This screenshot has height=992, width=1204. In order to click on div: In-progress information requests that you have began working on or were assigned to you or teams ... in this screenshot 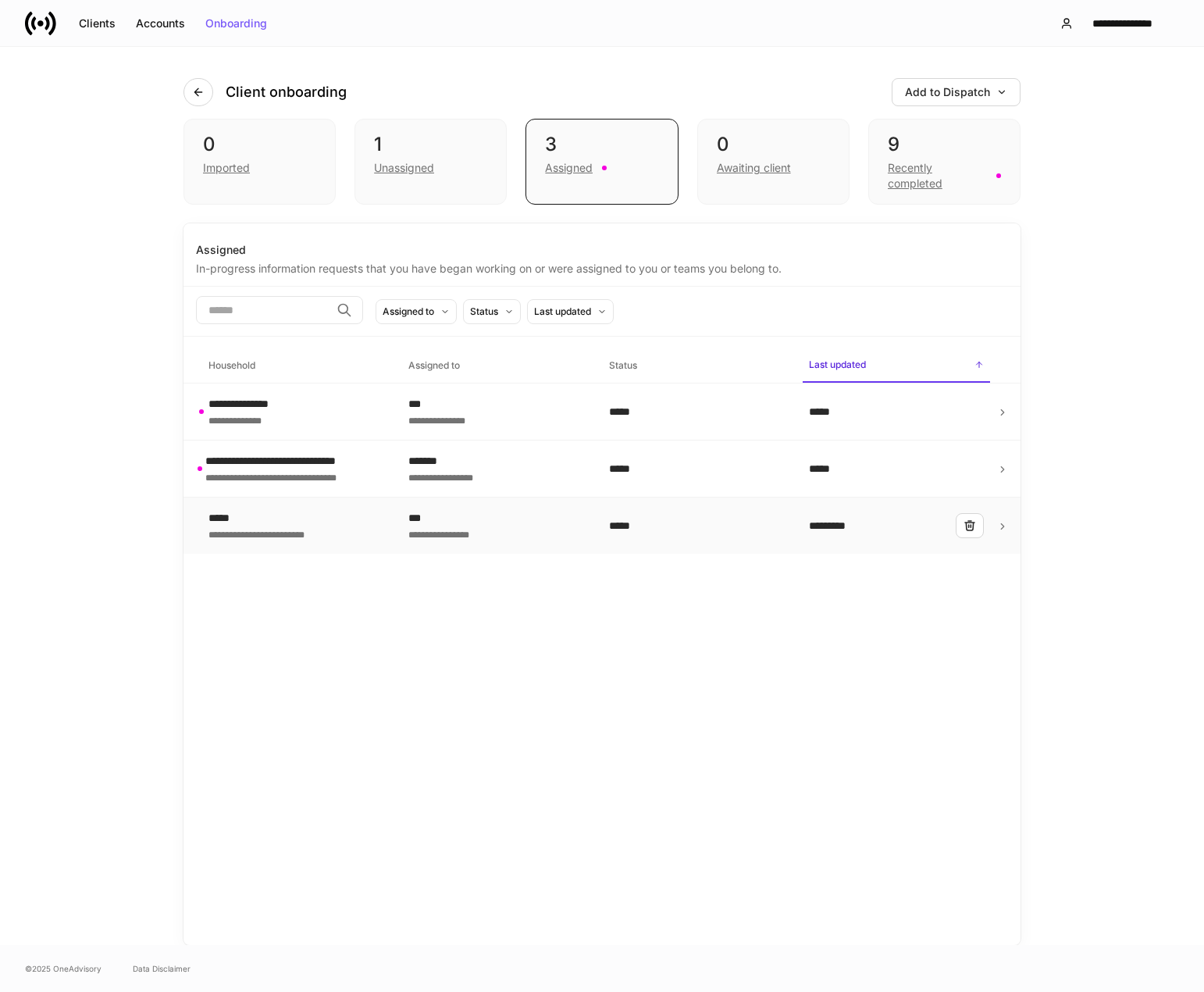, I will do `click(602, 267)`.